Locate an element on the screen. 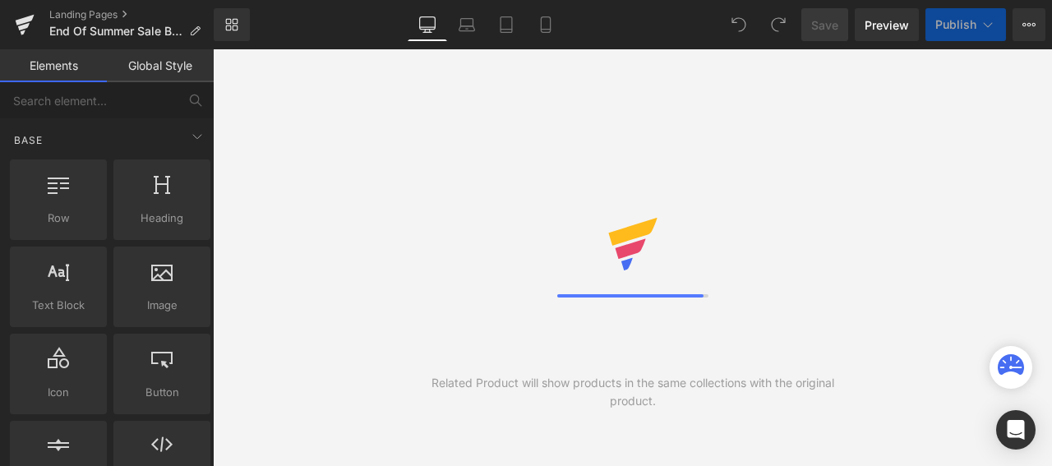 This screenshot has width=1052, height=466. span: Icon is located at coordinates (58, 392).